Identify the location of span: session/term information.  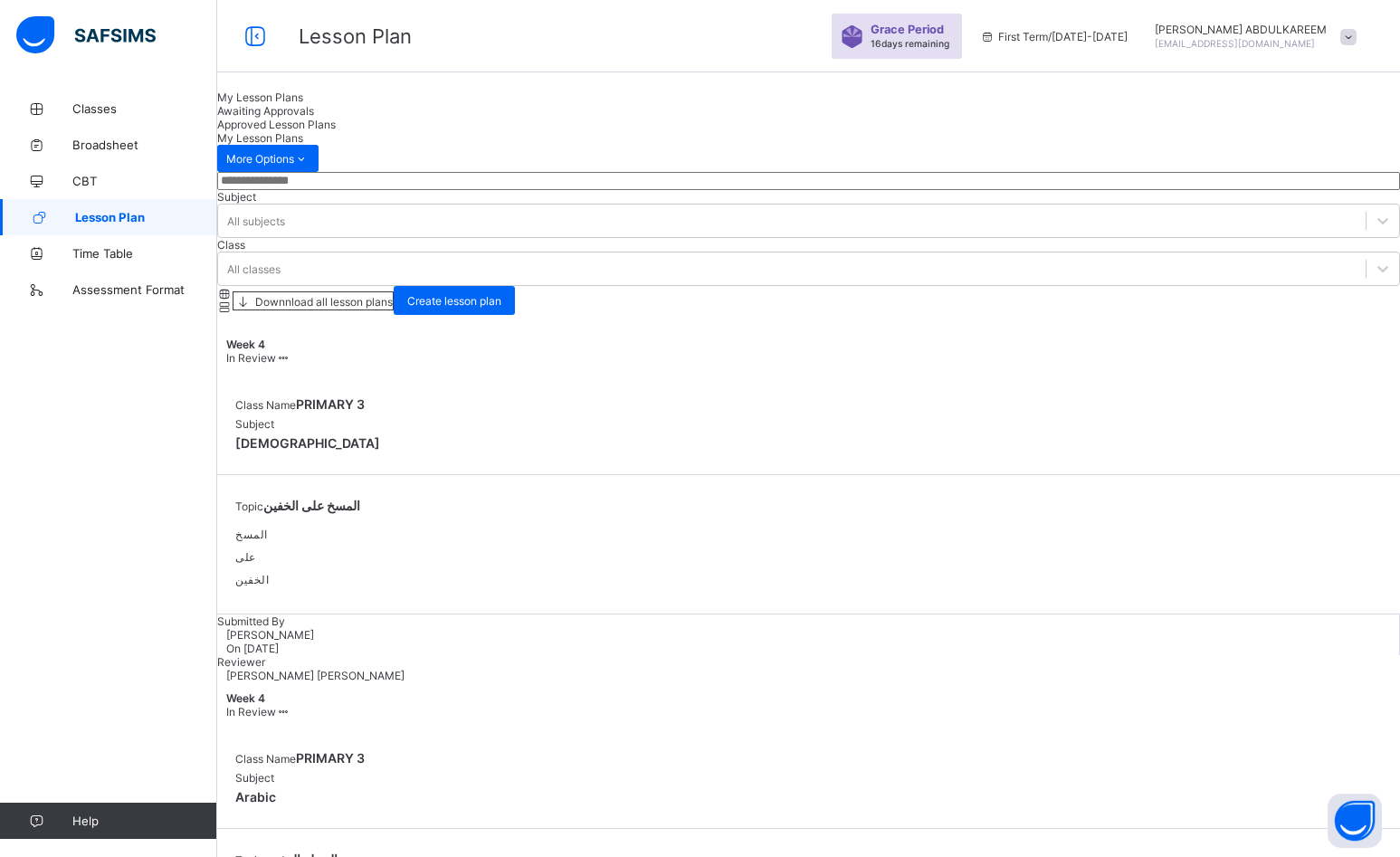
(1054, 36).